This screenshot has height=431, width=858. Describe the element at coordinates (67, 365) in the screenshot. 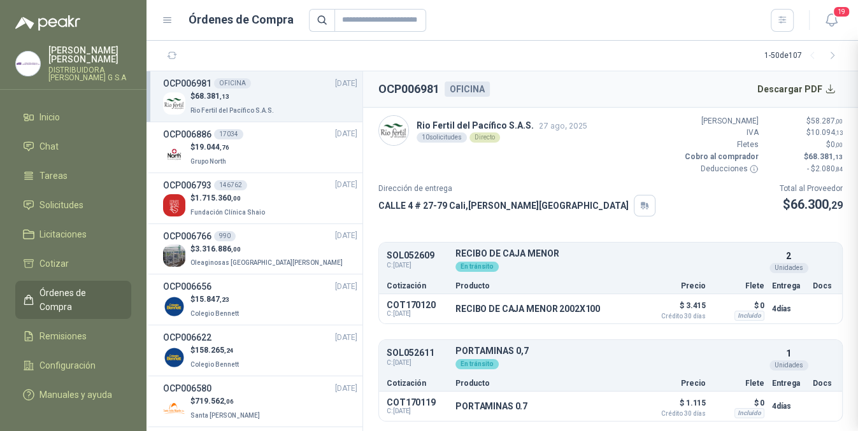

I see `span: Configuración` at that location.